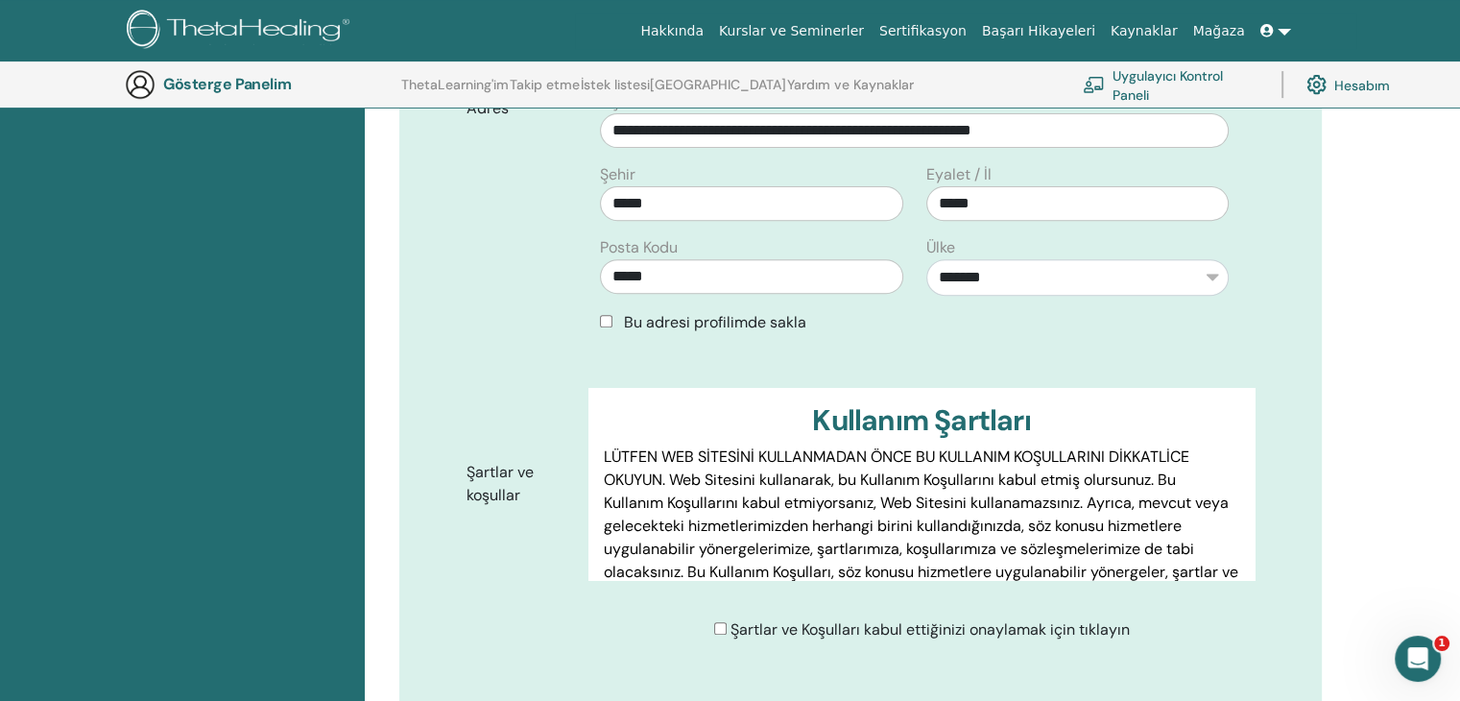 This screenshot has height=701, width=1460. What do you see at coordinates (1218, 31) in the screenshot?
I see `a: Mağaza` at bounding box center [1218, 31].